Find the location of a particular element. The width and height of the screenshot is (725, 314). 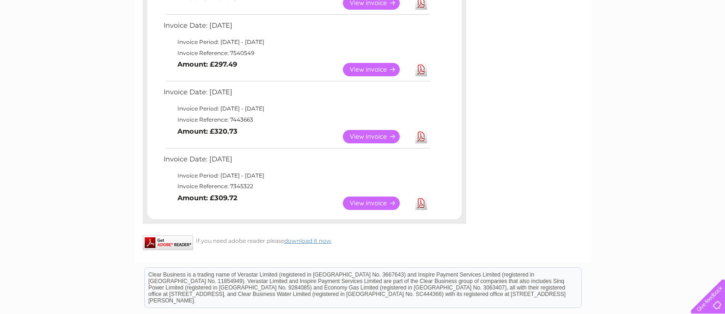

div: If you need adobe reader please . is located at coordinates (304, 239).